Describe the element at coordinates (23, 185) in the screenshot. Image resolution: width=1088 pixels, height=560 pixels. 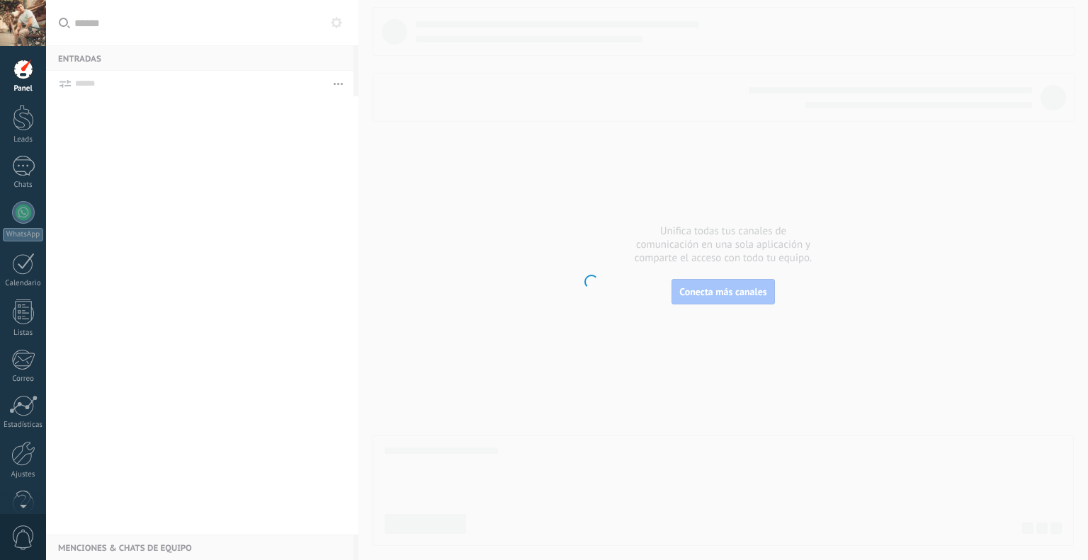
I see `div: Chats` at that location.